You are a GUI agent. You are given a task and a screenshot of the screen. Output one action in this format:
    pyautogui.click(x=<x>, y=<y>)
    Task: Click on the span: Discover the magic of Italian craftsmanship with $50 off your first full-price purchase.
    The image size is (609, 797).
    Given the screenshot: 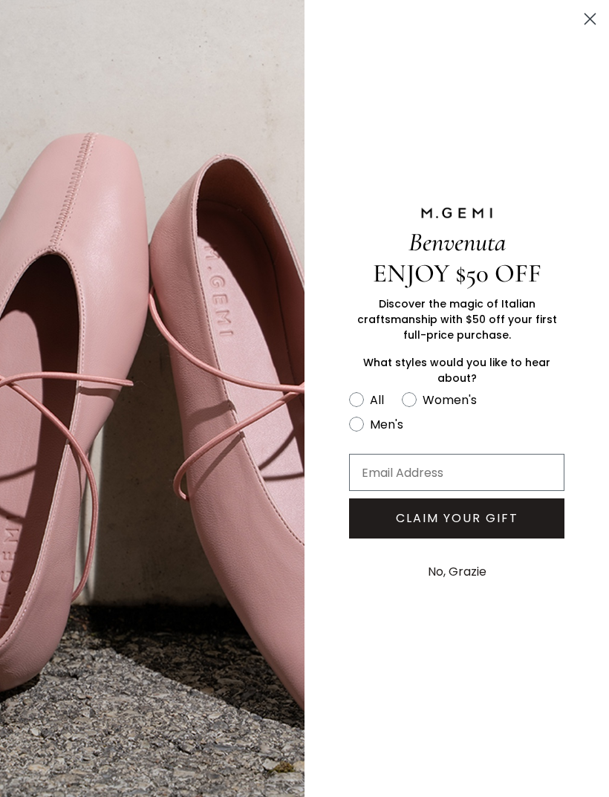 What is the action you would take?
    pyautogui.click(x=457, y=320)
    